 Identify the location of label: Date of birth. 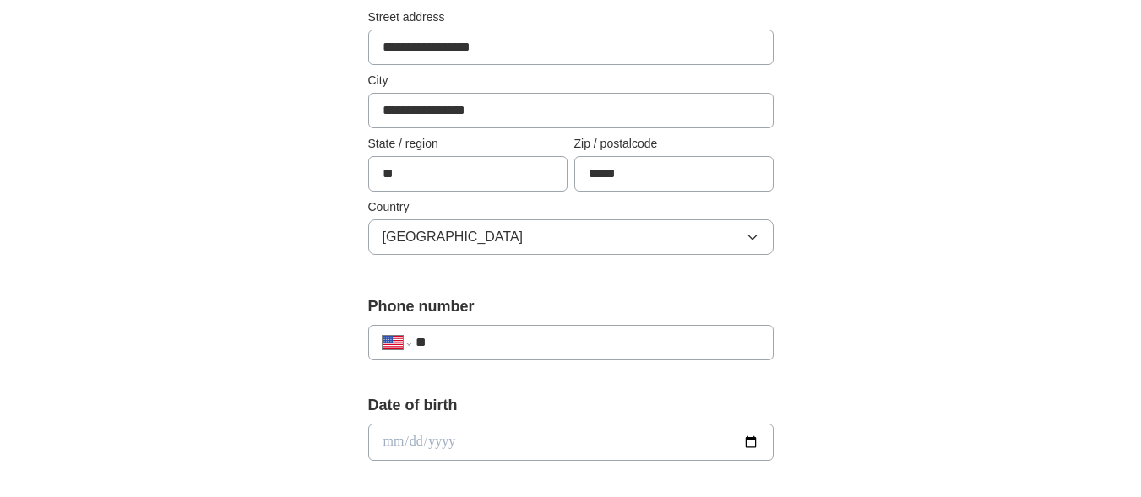
(571, 405).